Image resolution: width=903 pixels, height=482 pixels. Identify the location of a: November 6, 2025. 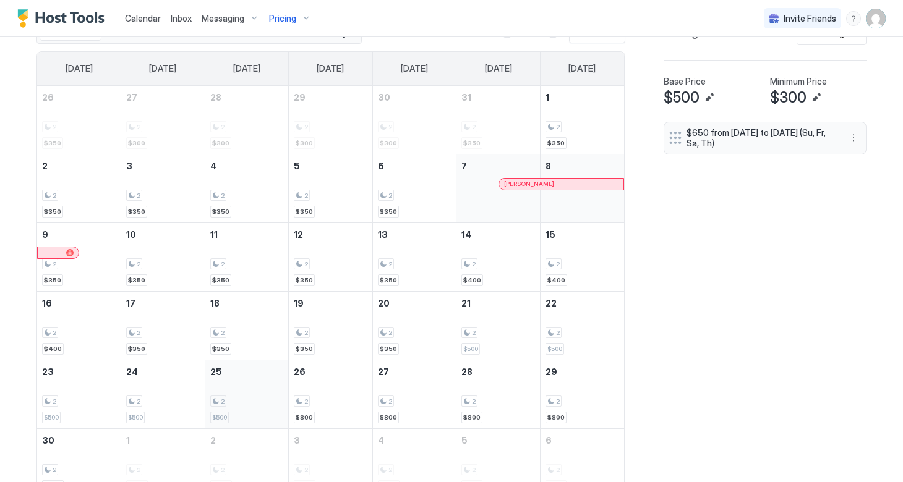
(414, 166).